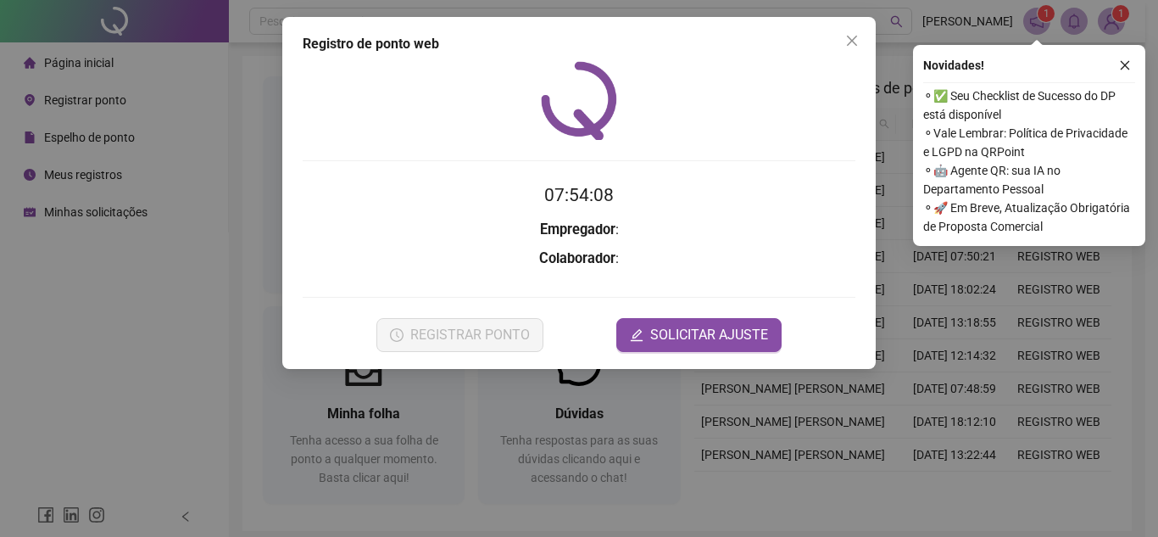  What do you see at coordinates (460, 335) in the screenshot?
I see `button: REGISTRAR PONTO` at bounding box center [460, 335].